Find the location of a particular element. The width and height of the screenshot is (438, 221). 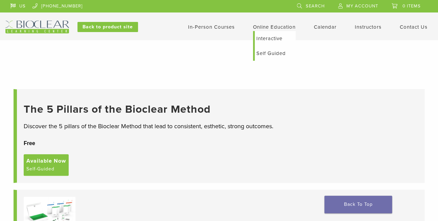

a: Available Now Self-Guided is located at coordinates (46, 165).